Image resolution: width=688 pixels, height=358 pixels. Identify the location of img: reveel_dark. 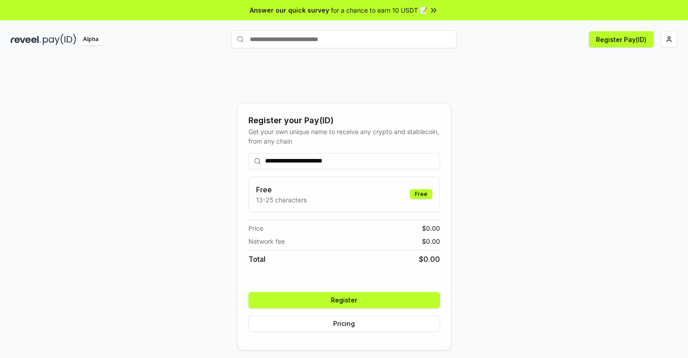
(26, 39).